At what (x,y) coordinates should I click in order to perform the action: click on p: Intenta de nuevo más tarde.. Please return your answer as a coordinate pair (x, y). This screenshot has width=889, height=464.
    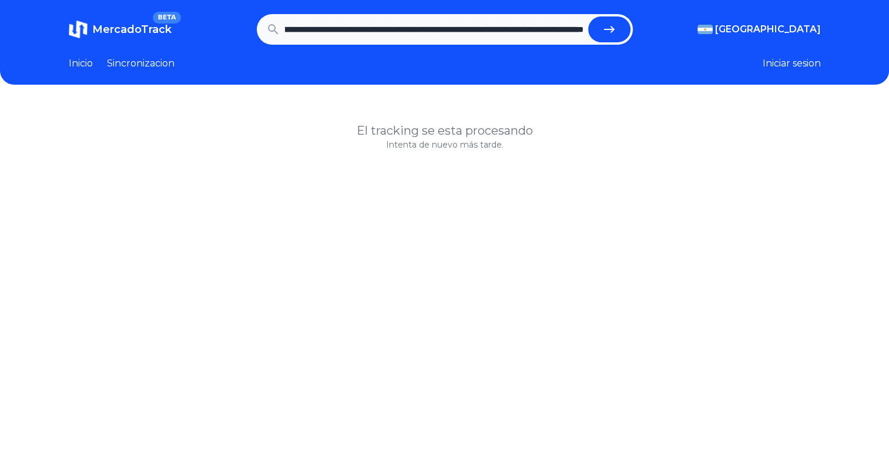
    Looking at the image, I should click on (445, 145).